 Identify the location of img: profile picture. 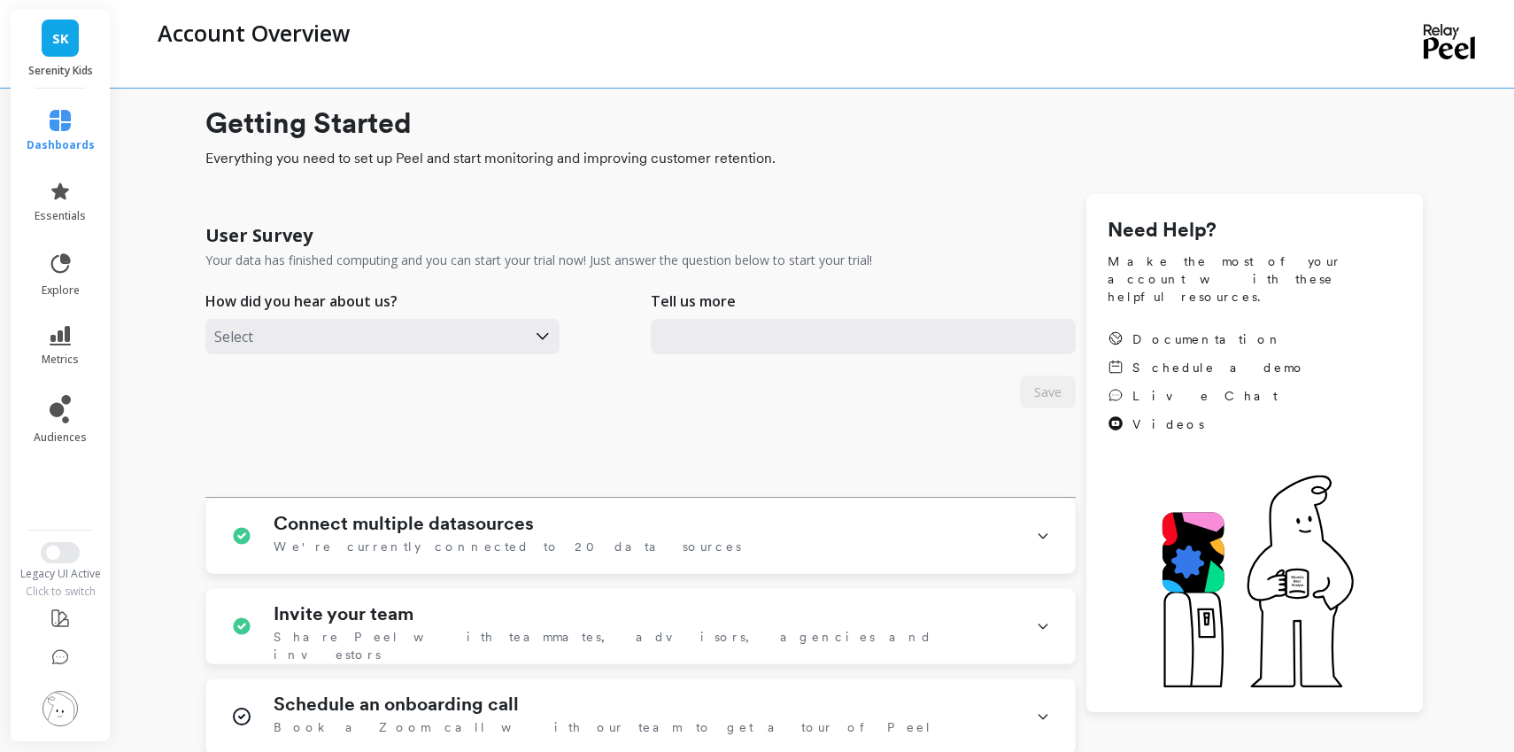
(60, 708).